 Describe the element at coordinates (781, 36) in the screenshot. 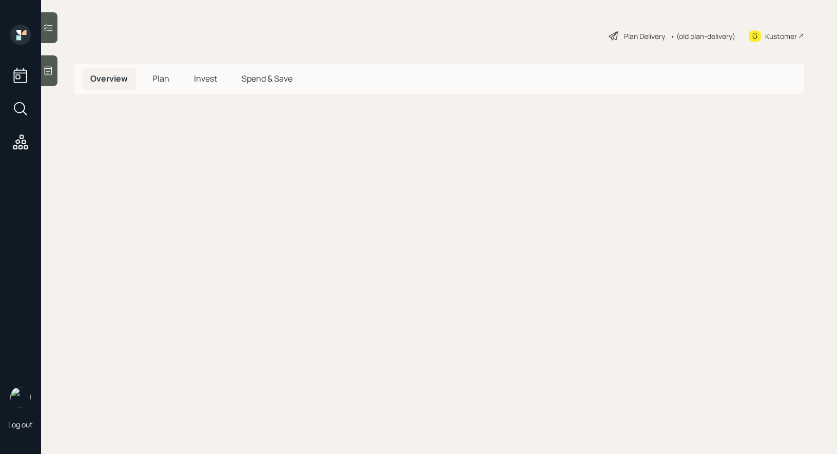

I see `div: Kustomer` at that location.